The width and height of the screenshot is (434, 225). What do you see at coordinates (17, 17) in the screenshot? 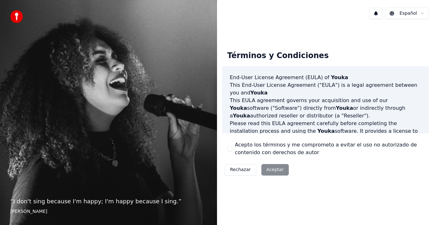
I see `img: youka` at bounding box center [17, 17].